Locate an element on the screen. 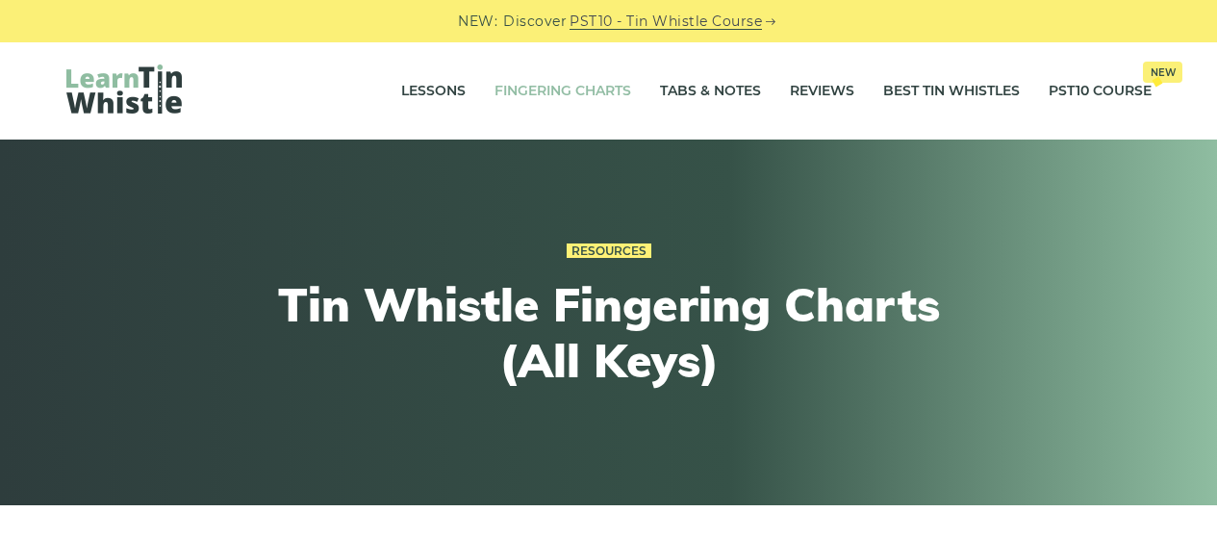  a: Resources is located at coordinates (609, 251).